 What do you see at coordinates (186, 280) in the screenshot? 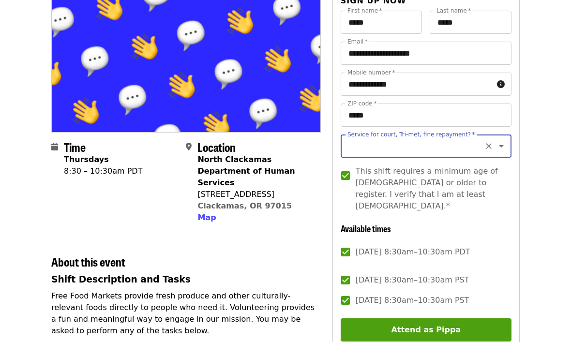
I see `h3: Shift Description and Tasks` at bounding box center [186, 280].